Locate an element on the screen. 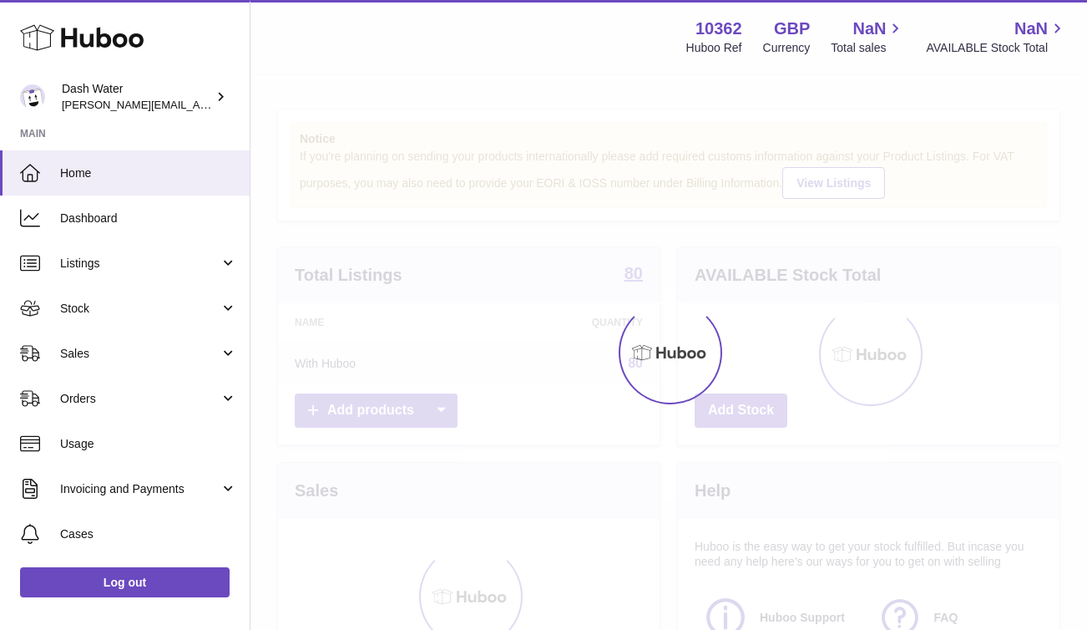  img: james@dash-water.com is located at coordinates (33, 97).